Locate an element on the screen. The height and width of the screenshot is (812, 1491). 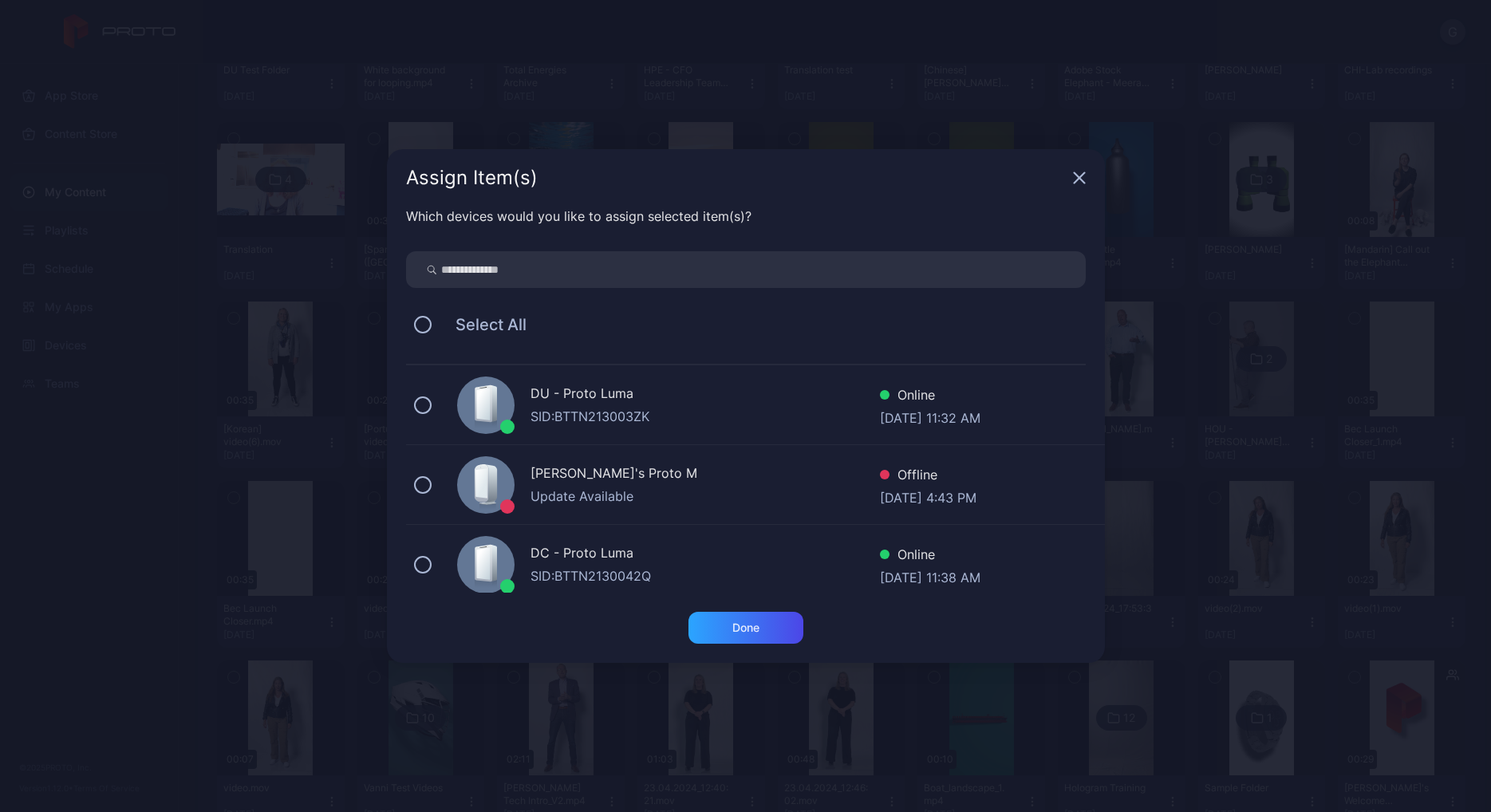
div: Assign Item(s) is located at coordinates (736, 177).